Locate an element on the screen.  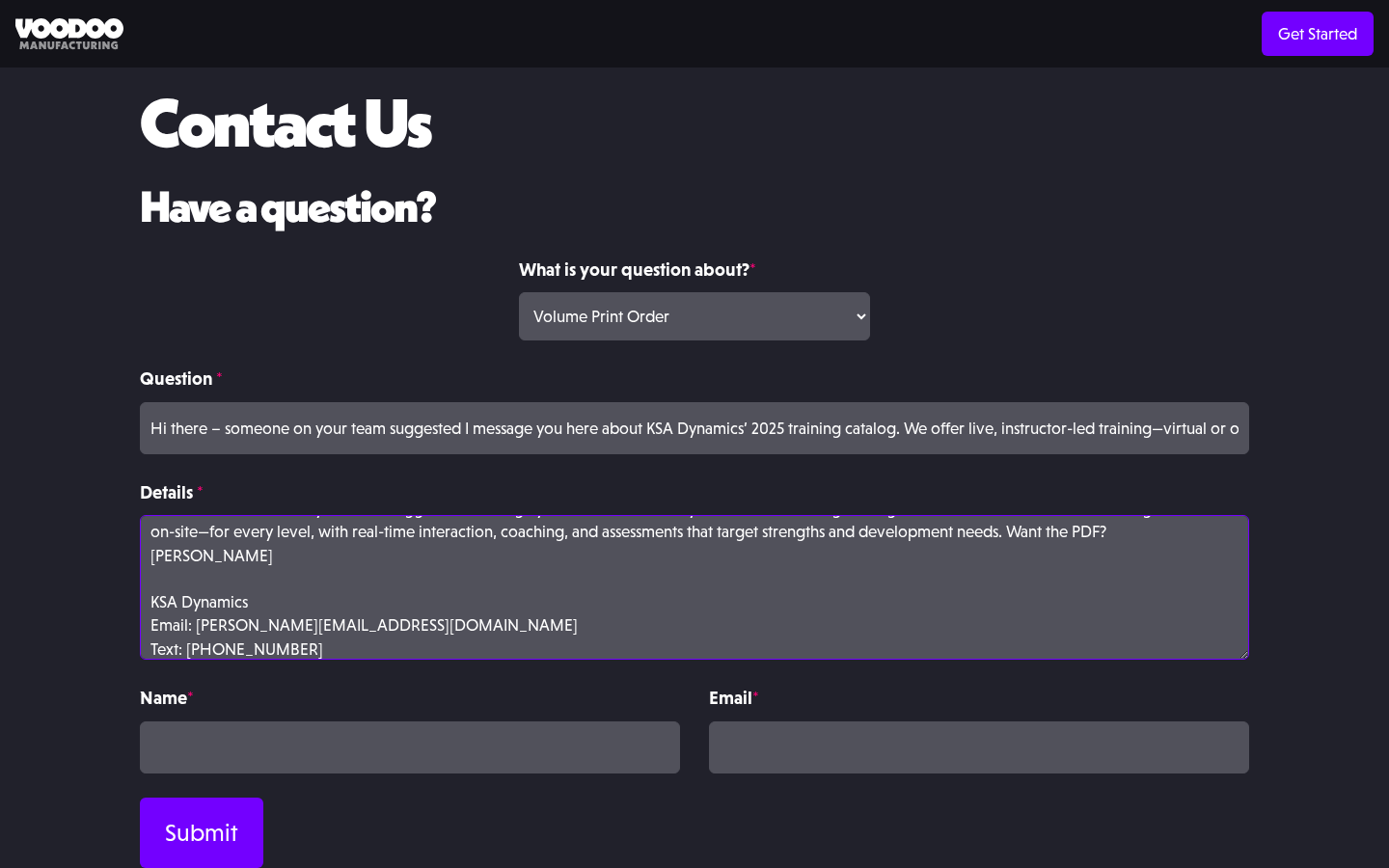
img: Voodoo Manufacturing logo is located at coordinates (70, 34).